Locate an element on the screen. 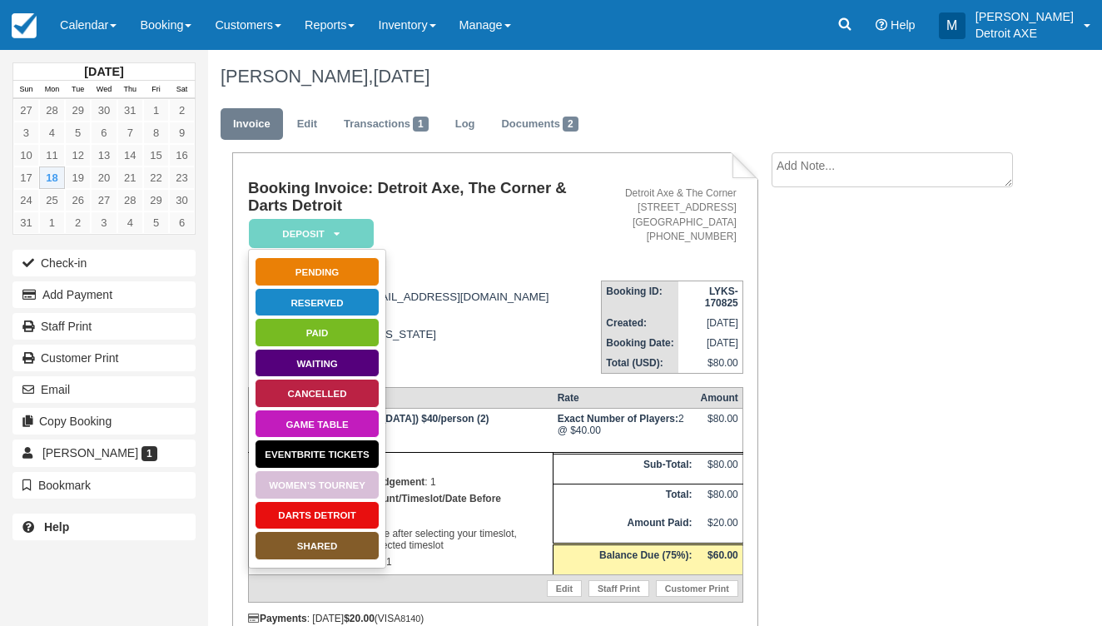  a: 12 is located at coordinates (77, 155).